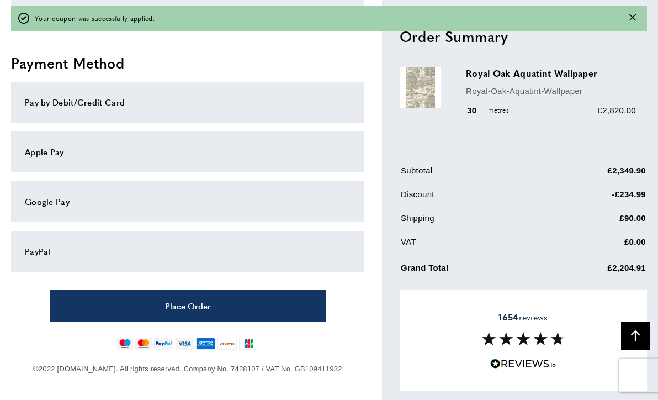 This screenshot has height=400, width=658. Describe the element at coordinates (523, 363) in the screenshot. I see `img: Reviews.io 5 stars` at that location.